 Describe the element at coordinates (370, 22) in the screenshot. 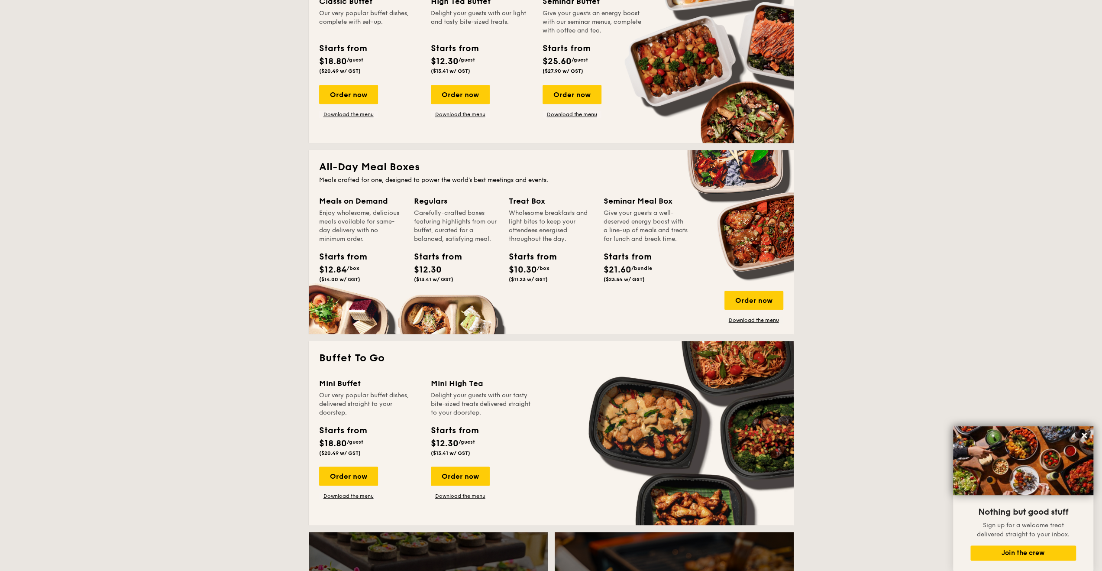

I see `div: Our very popular buffet dishes, complete with set-up.` at that location.